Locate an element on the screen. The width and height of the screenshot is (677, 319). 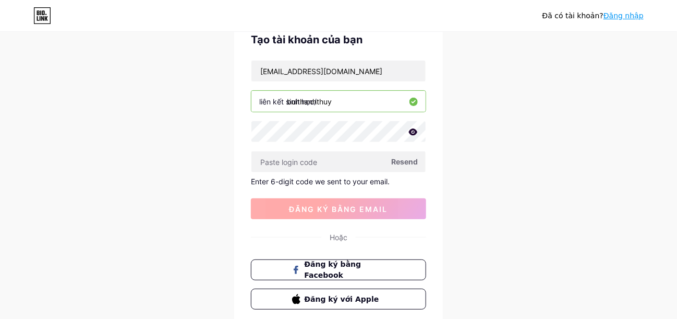
input: E-mail is located at coordinates (339, 71).